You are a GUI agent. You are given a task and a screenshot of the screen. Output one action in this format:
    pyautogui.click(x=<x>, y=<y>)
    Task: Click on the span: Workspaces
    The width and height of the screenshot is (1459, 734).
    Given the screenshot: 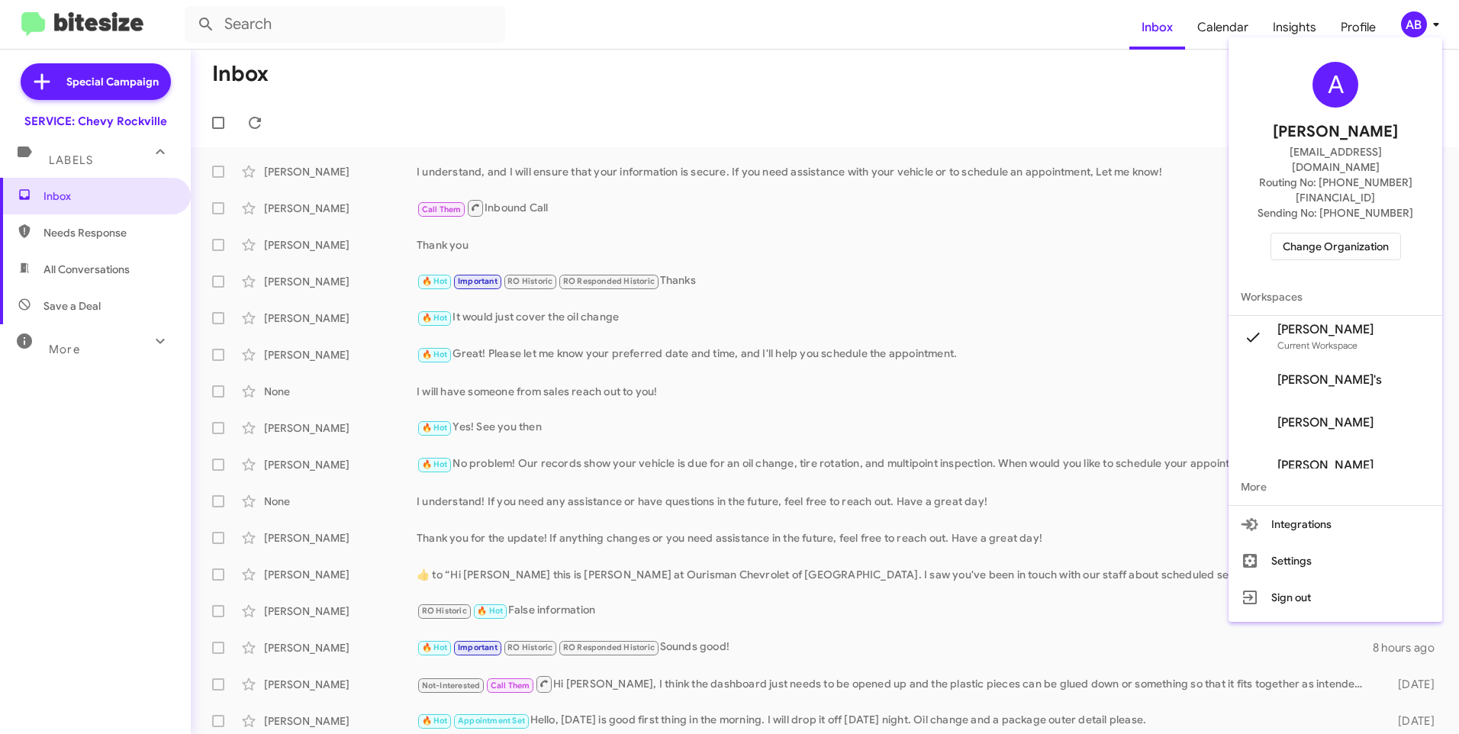 What is the action you would take?
    pyautogui.click(x=1336, y=297)
    